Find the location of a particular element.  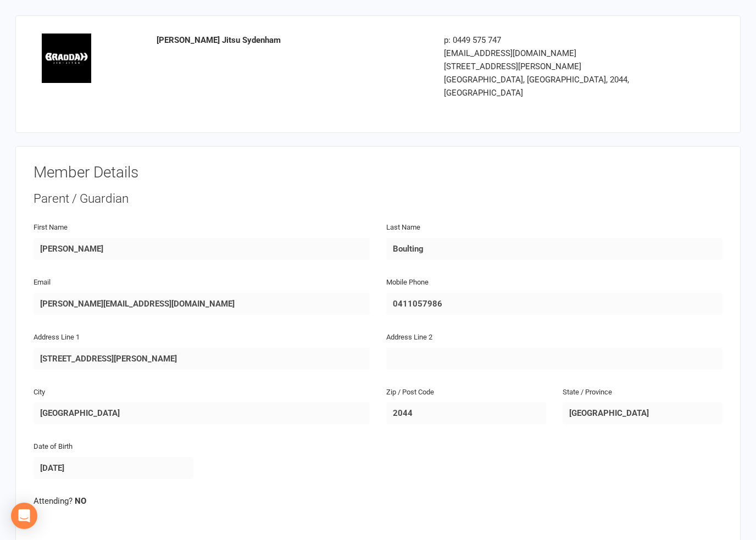

img: 2dc49e64-6843-42bd-a256-7c0511c4caab.jpeg is located at coordinates (66, 58).